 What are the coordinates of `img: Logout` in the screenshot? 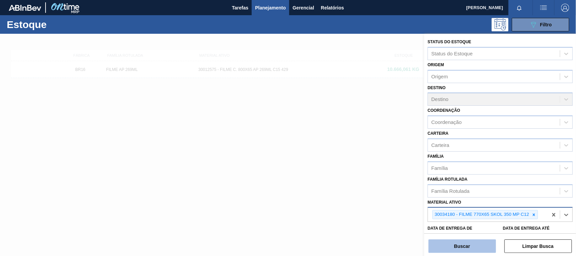 It's located at (566, 8).